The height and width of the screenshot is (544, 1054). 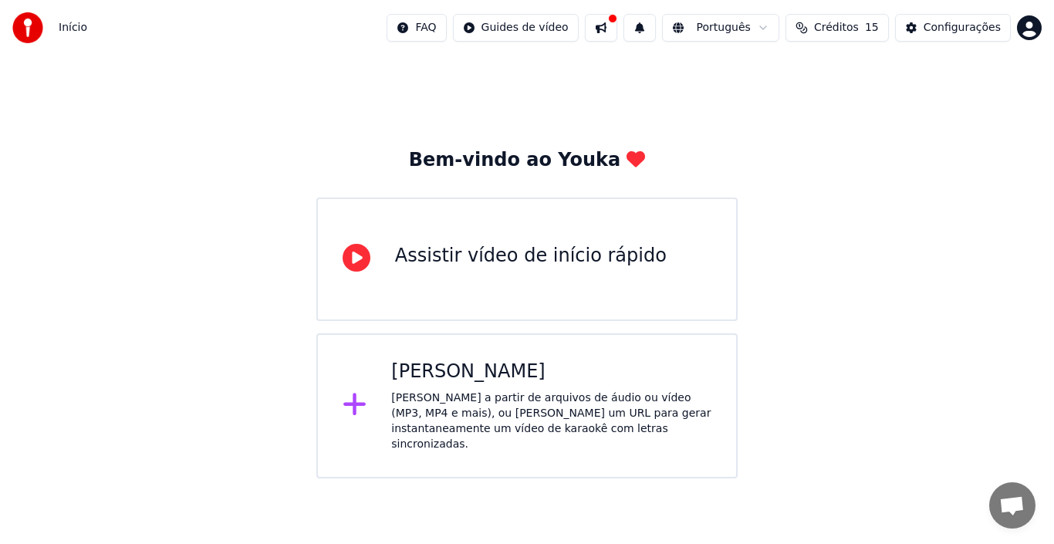 I want to click on button: Guides de vídeo, so click(x=515, y=28).